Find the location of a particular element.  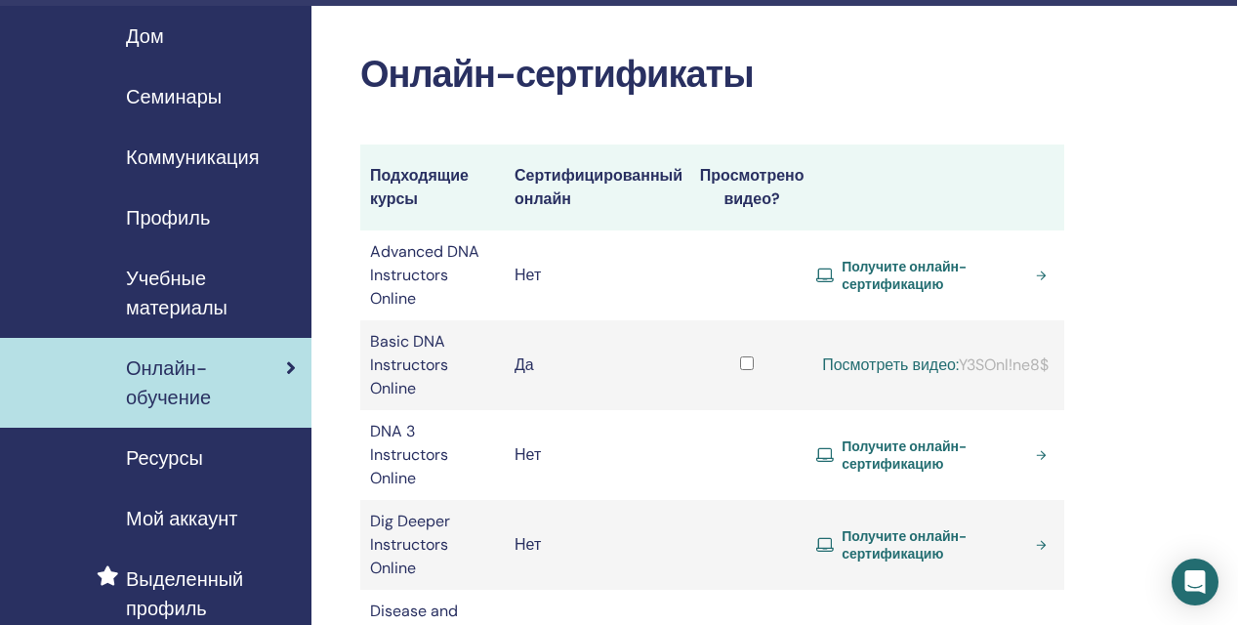

th: Просмотрено видео? is located at coordinates (747, 187).